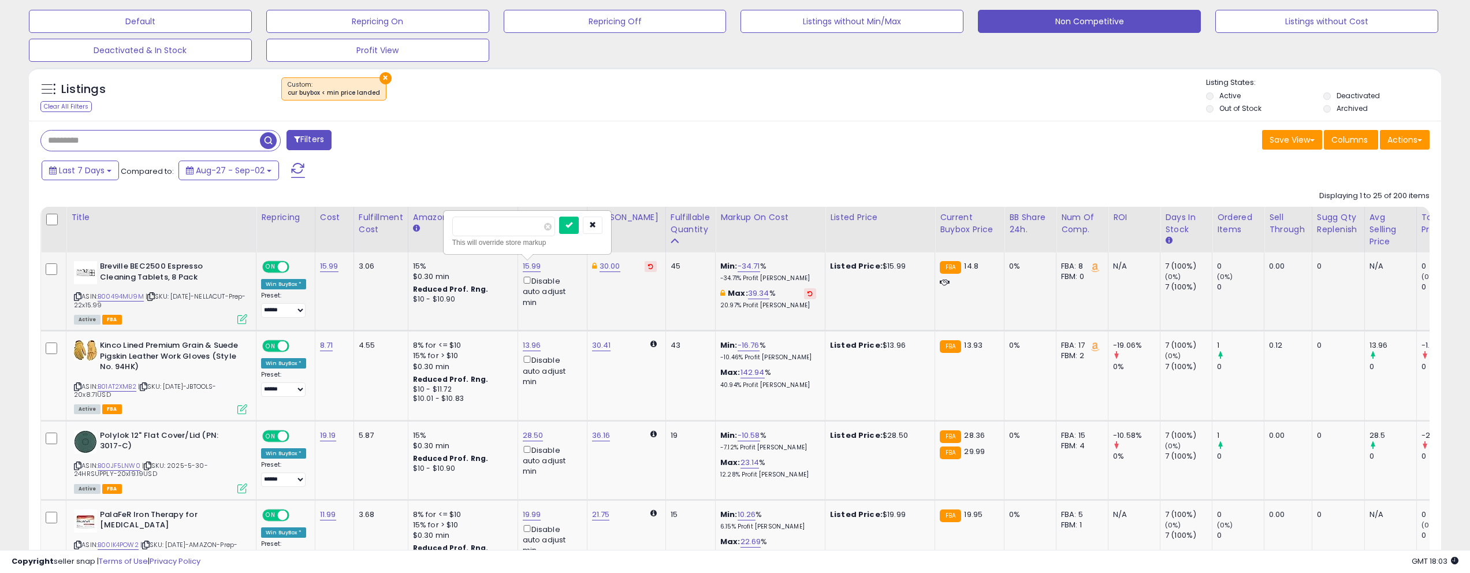  Describe the element at coordinates (533, 436) in the screenshot. I see `a: 28.50` at that location.